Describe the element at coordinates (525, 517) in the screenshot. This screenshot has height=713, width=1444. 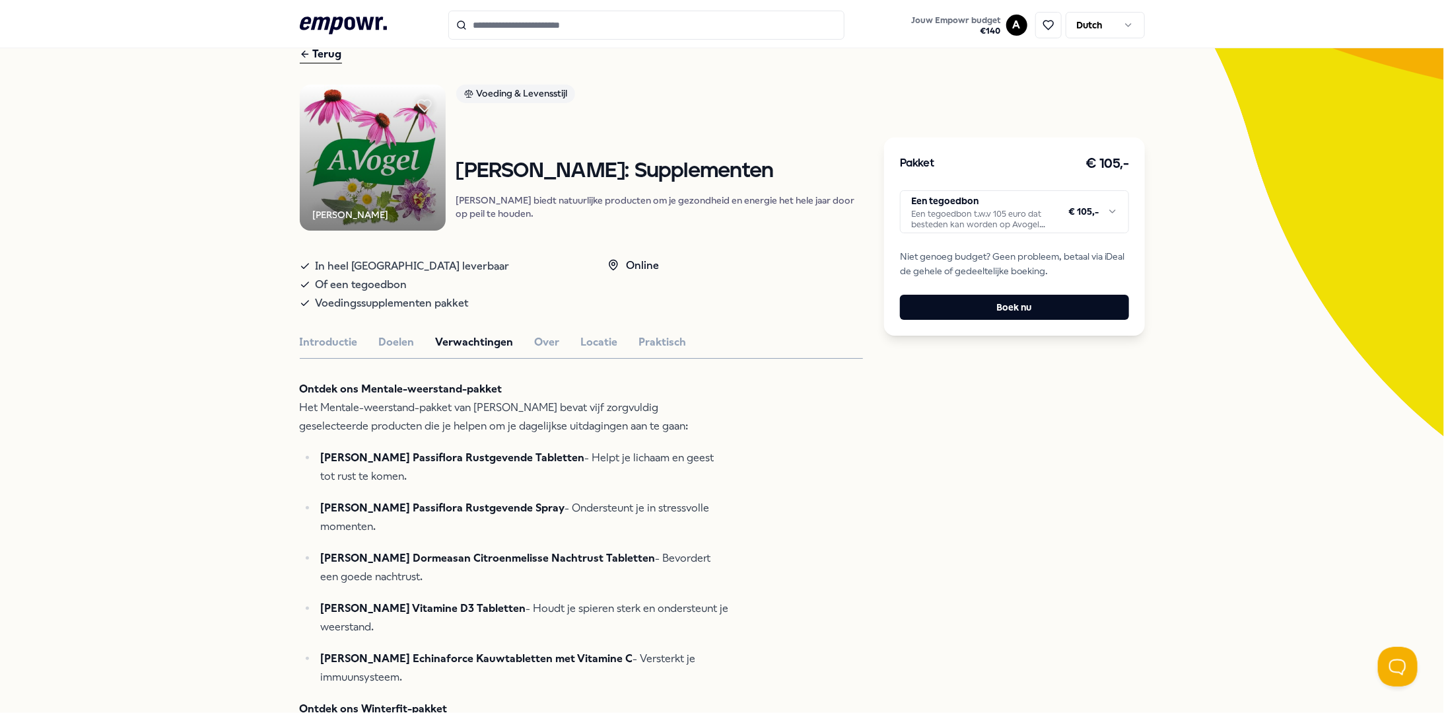
I see `p: - Ondersteunt je in stressvolle momenten.` at that location.